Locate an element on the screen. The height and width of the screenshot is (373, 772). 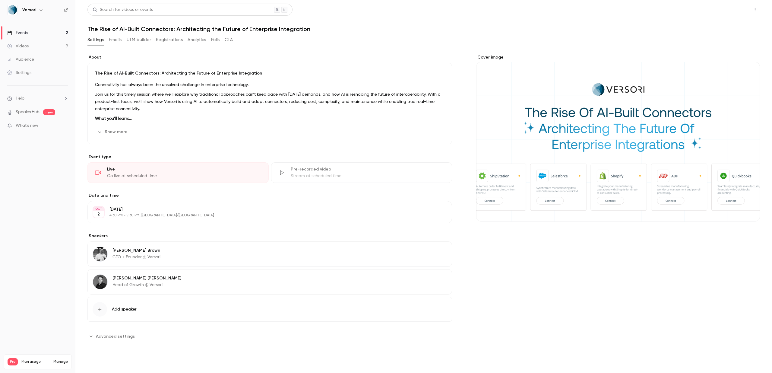
button: Analytics is located at coordinates (197, 40).